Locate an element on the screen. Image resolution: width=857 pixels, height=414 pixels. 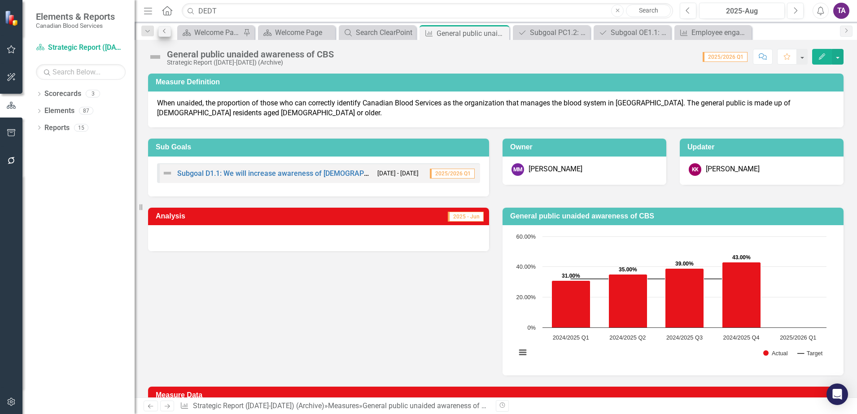
p: When unaided, the proportion of those who can correctly identify Canadian Blood Services as the o... is located at coordinates (496, 109).